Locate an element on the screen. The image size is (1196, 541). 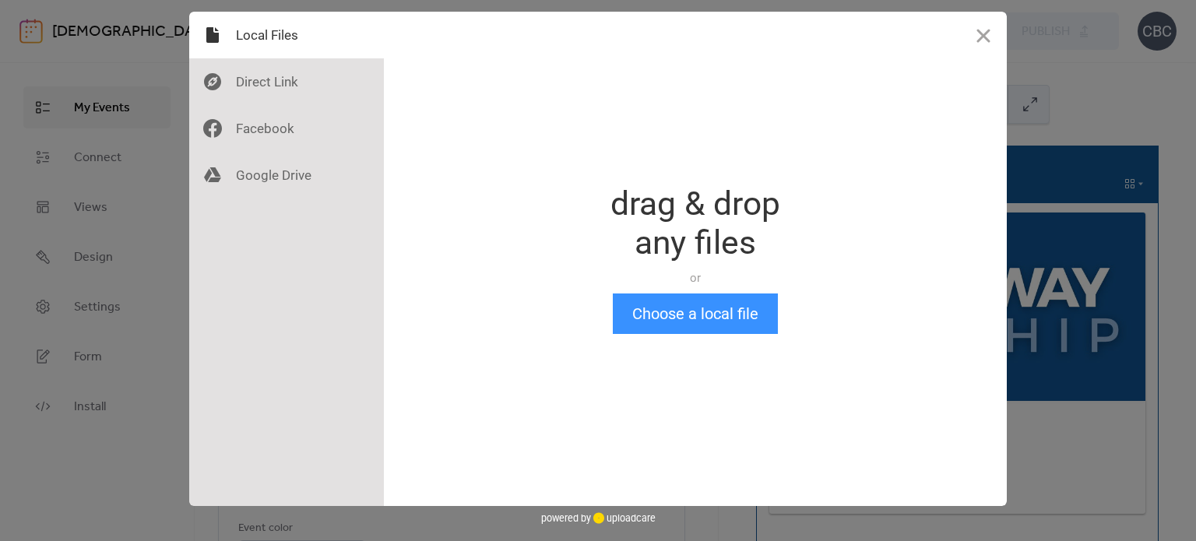
div: or is located at coordinates (695, 278).